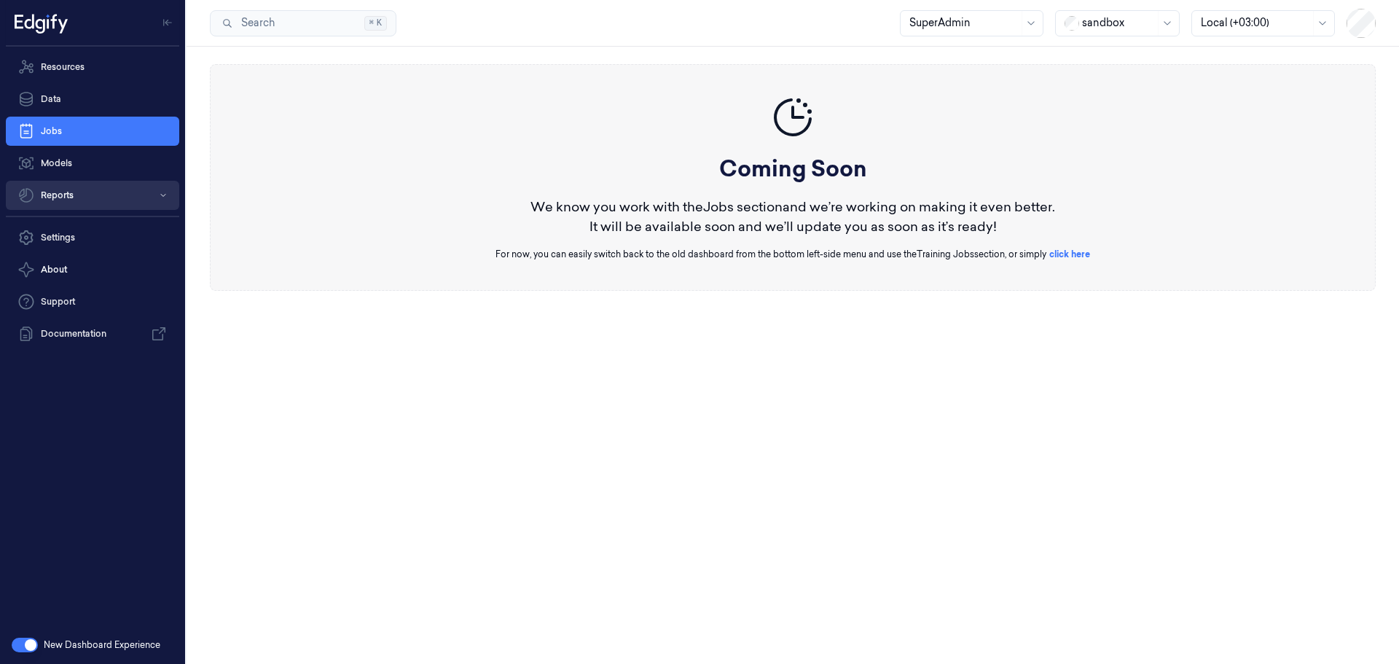  I want to click on button: About, so click(93, 270).